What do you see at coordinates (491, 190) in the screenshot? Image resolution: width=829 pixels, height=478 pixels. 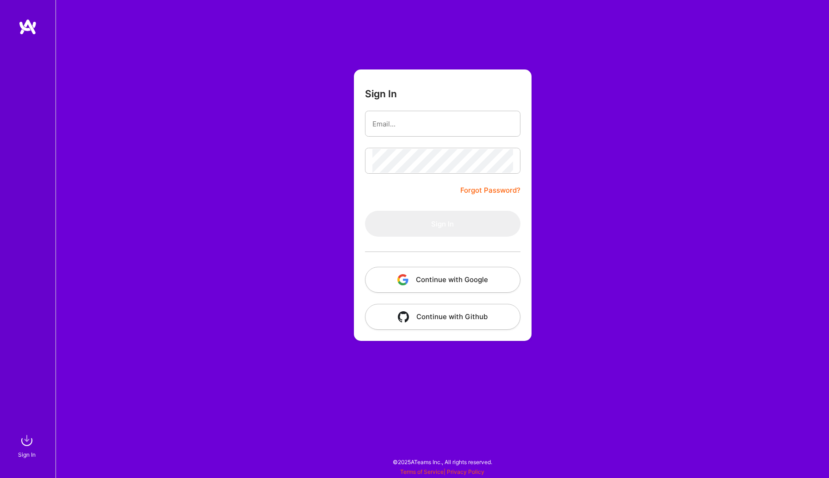 I see `a: Forgot Password?` at bounding box center [491, 190].